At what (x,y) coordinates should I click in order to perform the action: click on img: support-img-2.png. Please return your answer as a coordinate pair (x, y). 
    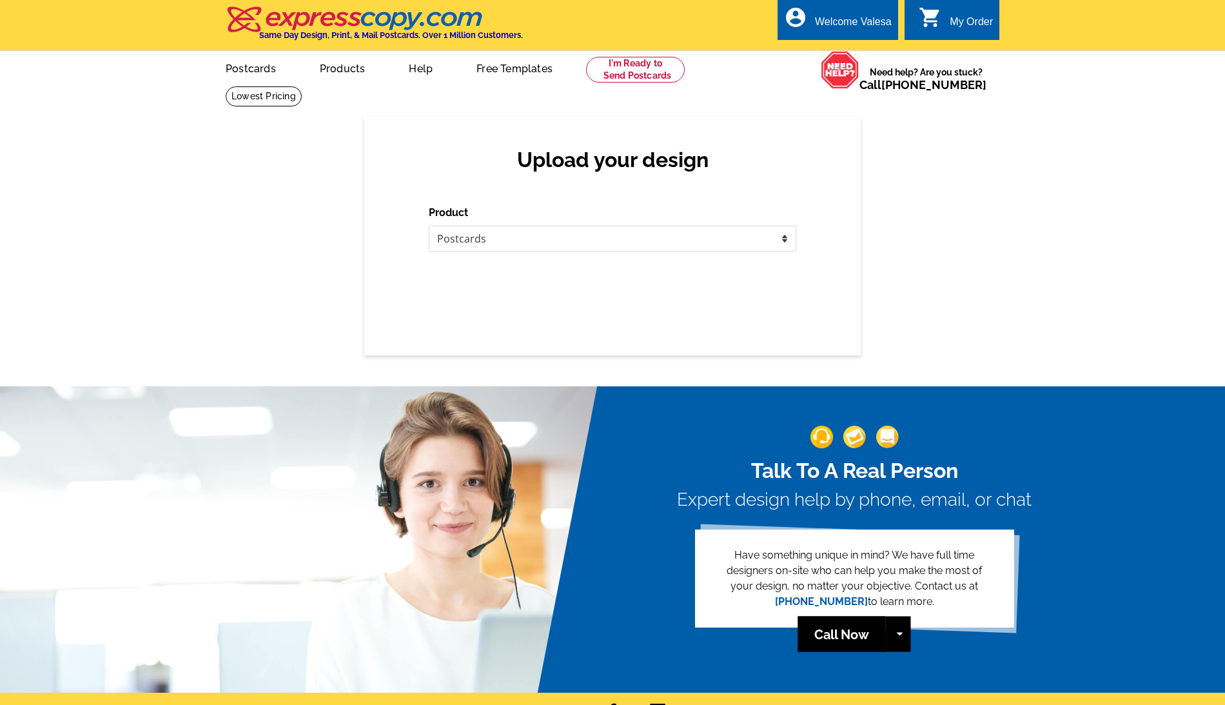
    Looking at the image, I should click on (854, 437).